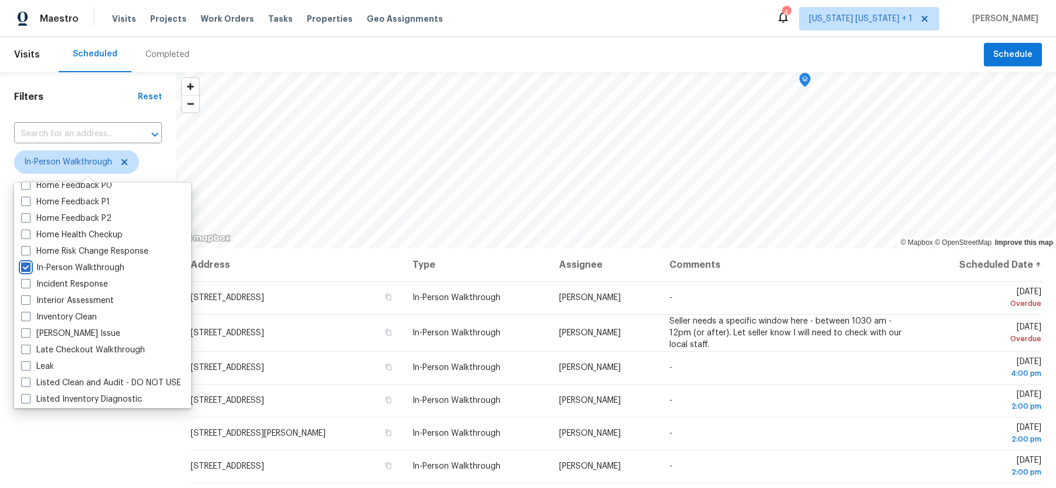  Describe the element at coordinates (82, 399) in the screenshot. I see `label: Listed Inventory Diagnostic` at that location.